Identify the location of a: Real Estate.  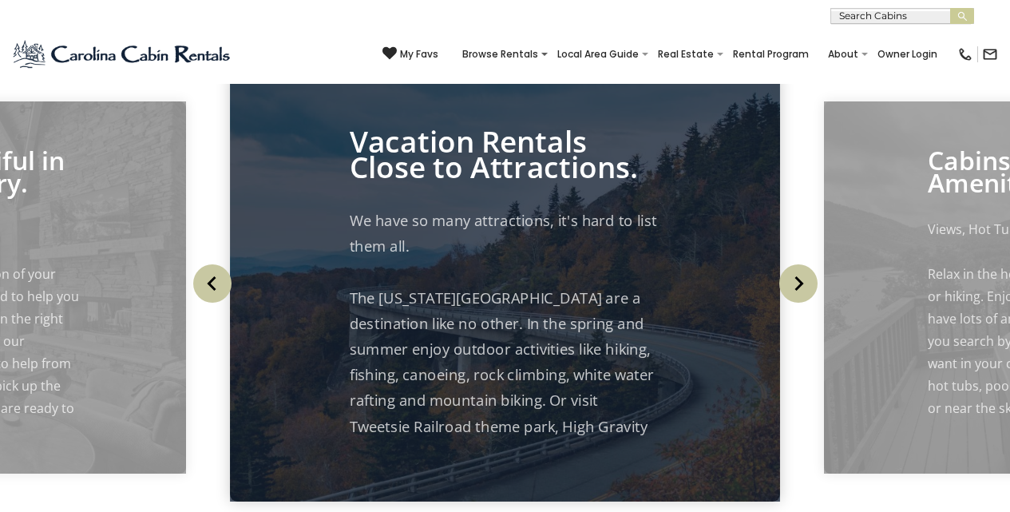
(686, 54).